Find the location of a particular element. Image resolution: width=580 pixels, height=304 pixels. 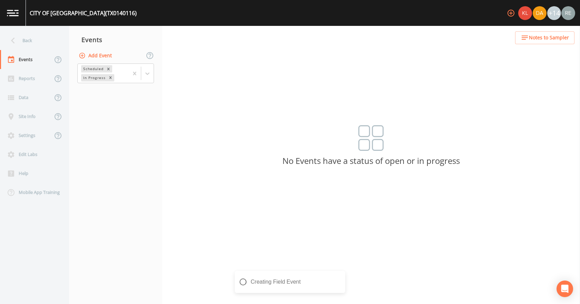

p: No Events have a status of open or in progress is located at coordinates (371, 161).